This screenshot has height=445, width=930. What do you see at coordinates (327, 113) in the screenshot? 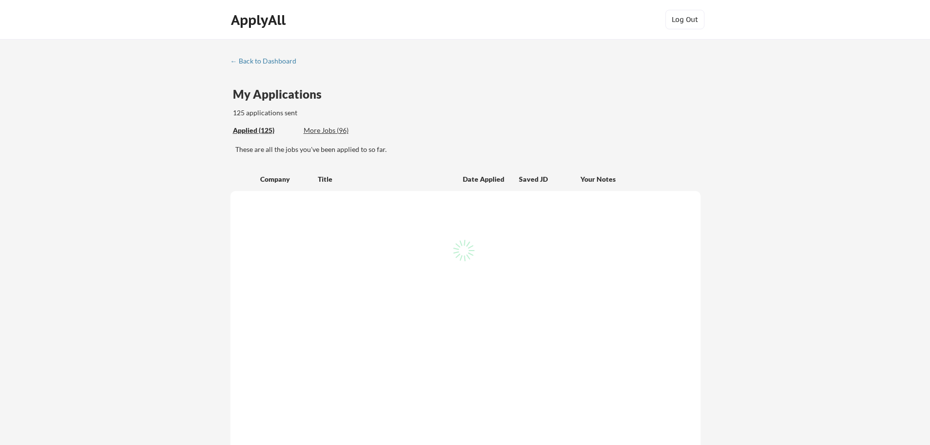
I see `div: 125 applications sent` at bounding box center [327, 113].